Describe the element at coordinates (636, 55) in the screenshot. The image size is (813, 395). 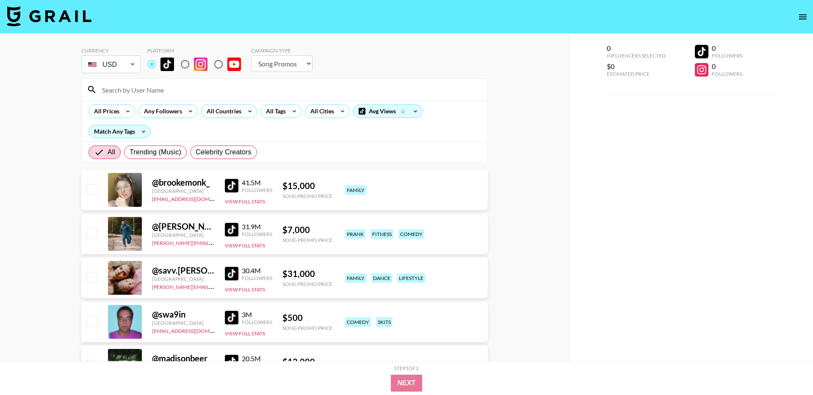
I see `div: Influencers Selected` at that location.